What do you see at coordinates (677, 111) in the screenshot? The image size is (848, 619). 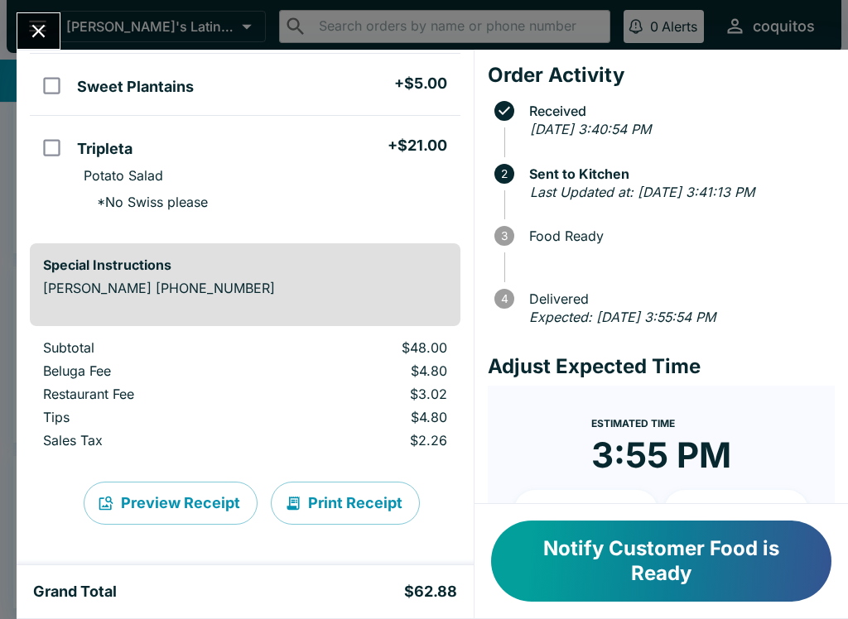 I see `span: Received` at bounding box center [677, 111].